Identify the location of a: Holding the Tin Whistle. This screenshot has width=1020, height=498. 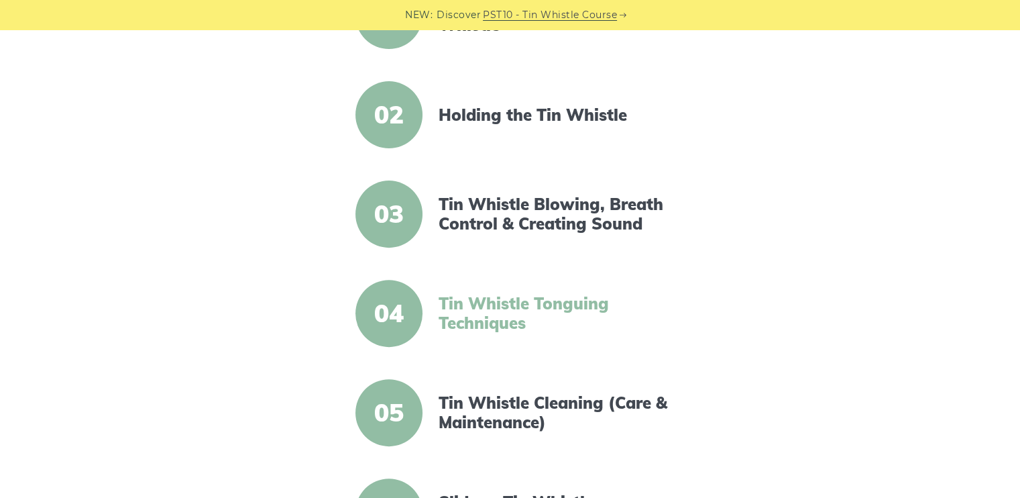
(554, 115).